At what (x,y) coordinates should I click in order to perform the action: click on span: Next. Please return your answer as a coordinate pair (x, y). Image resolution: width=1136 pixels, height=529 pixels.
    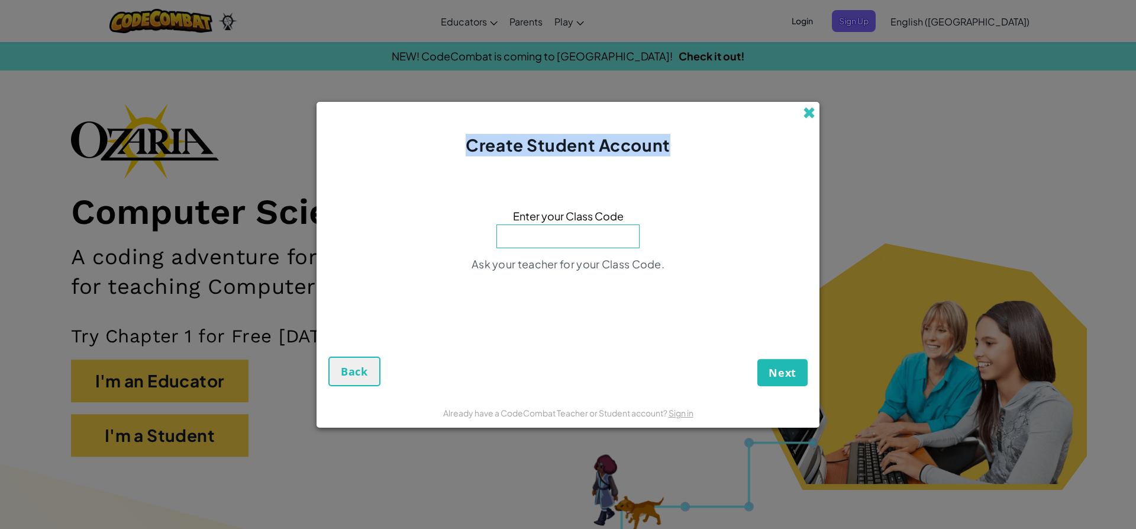
    Looking at the image, I should click on (782, 372).